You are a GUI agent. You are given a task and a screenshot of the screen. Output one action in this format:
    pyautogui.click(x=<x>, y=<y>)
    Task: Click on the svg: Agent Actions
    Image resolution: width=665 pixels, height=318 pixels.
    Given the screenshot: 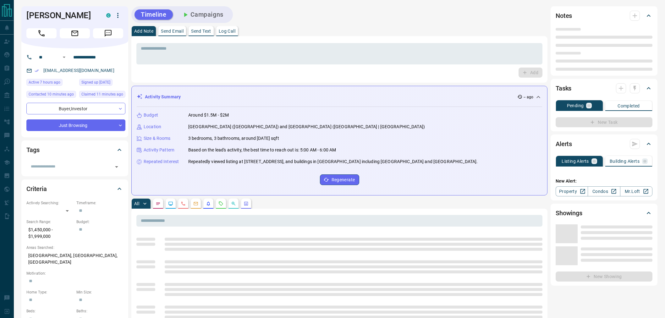 What is the action you would take?
    pyautogui.click(x=246, y=204)
    